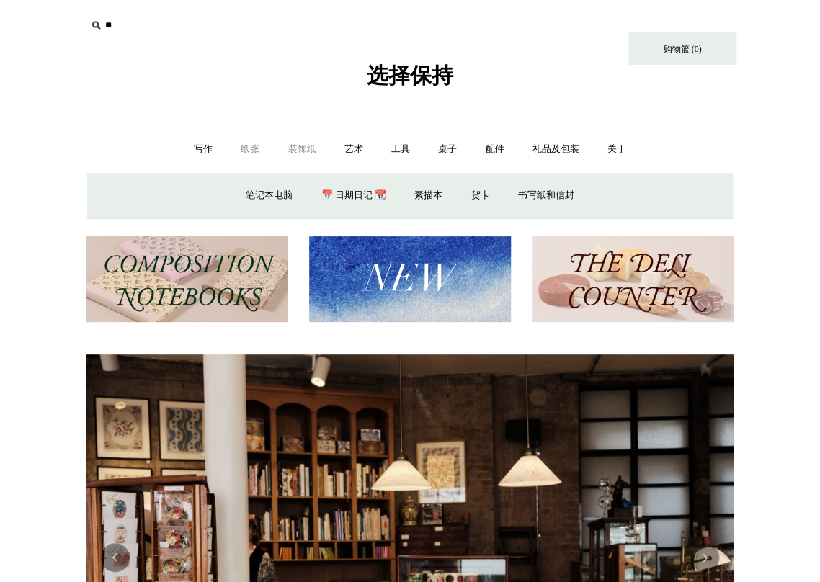 The height and width of the screenshot is (582, 820). What do you see at coordinates (250, 149) in the screenshot?
I see `a: 纸张` at bounding box center [250, 149].